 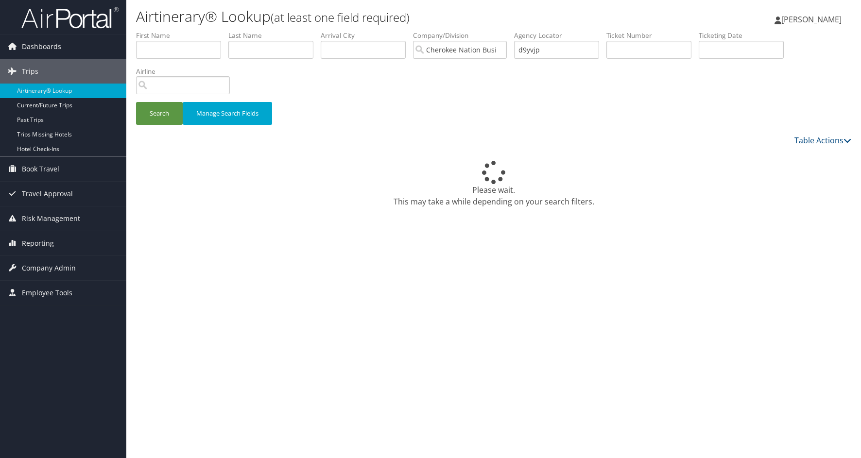 What do you see at coordinates (38, 243) in the screenshot?
I see `span: Reporting` at bounding box center [38, 243].